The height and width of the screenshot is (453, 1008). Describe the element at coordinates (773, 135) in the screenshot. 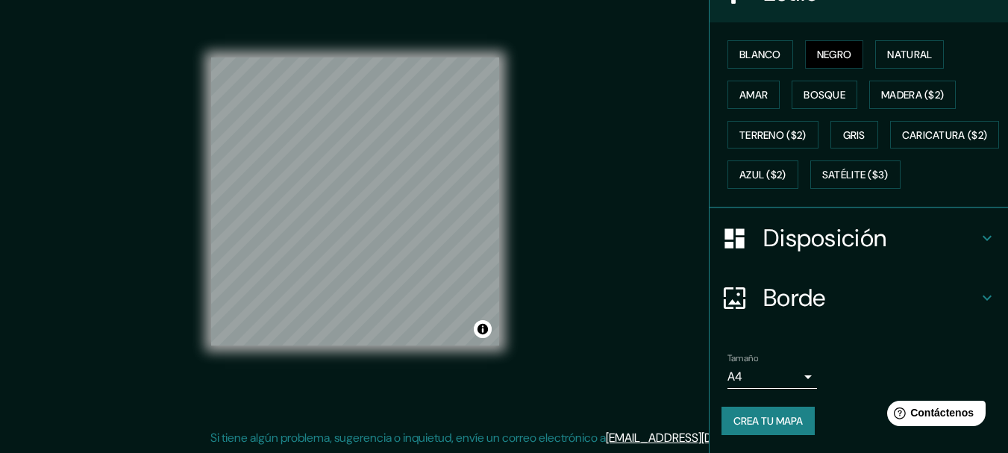

I see `font: Terreno ($2)` at that location.